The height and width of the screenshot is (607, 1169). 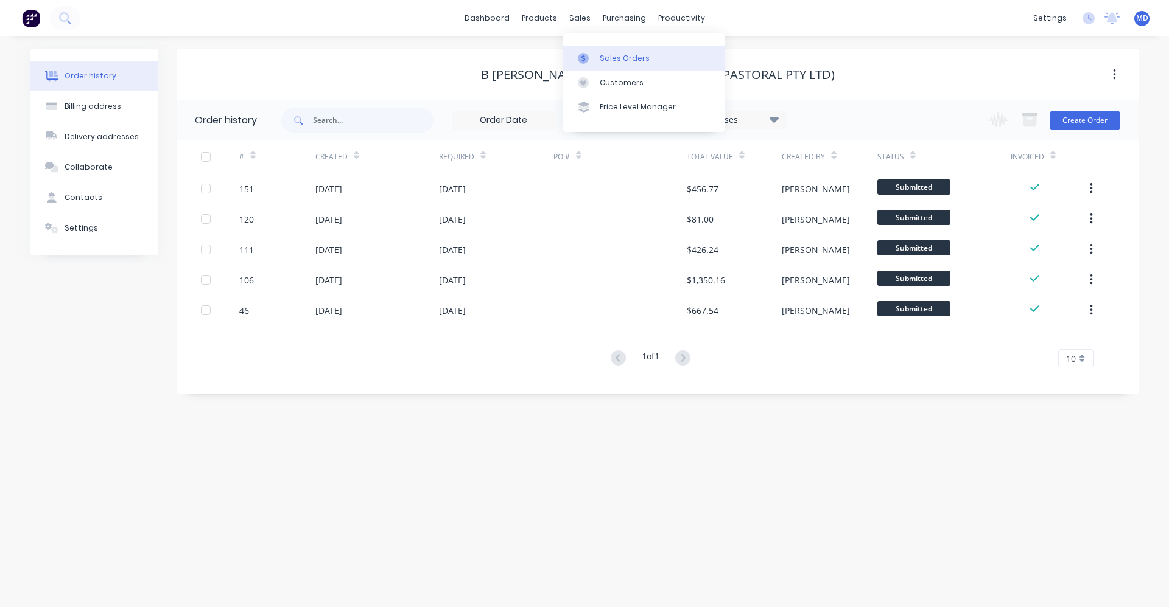 What do you see at coordinates (94, 228) in the screenshot?
I see `button: Settings` at bounding box center [94, 228].